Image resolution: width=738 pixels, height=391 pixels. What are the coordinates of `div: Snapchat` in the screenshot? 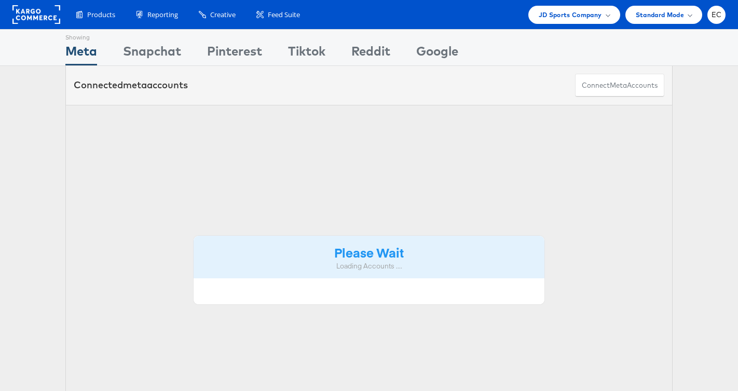 It's located at (152, 53).